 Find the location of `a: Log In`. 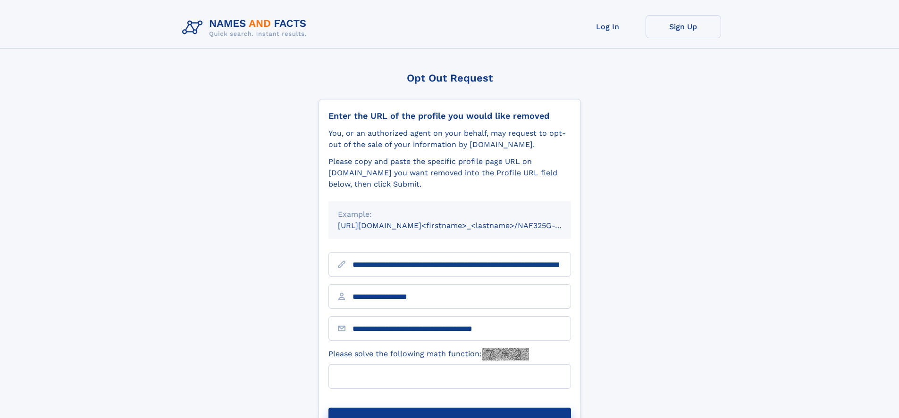

a: Log In is located at coordinates (608, 26).